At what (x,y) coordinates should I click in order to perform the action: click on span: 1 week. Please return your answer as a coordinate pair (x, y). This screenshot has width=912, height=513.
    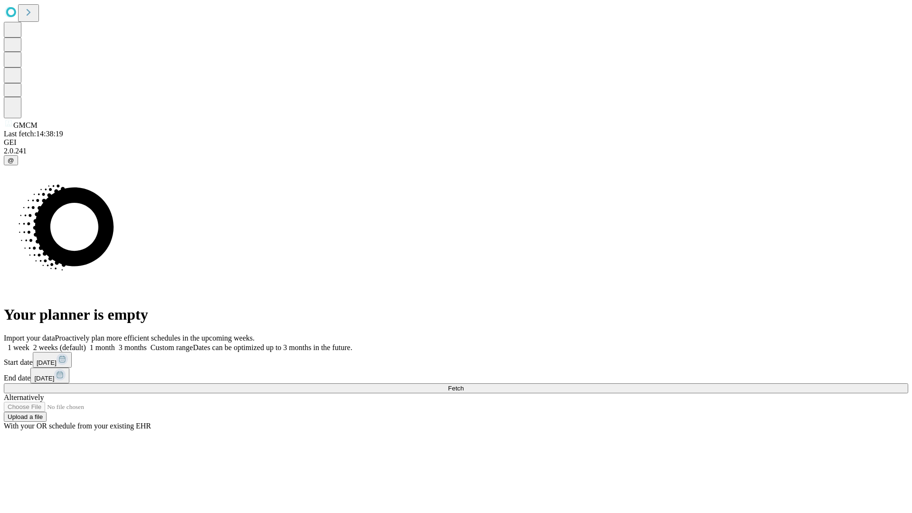
    Looking at the image, I should click on (19, 347).